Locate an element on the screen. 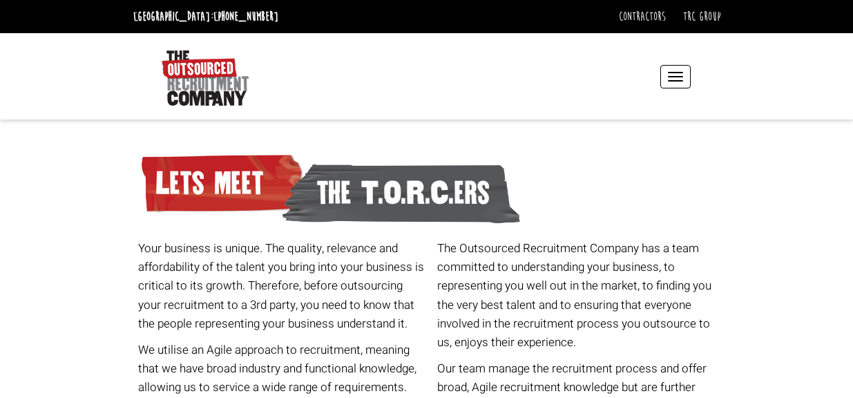 This screenshot has width=853, height=398. a: Contractors is located at coordinates (642, 17).